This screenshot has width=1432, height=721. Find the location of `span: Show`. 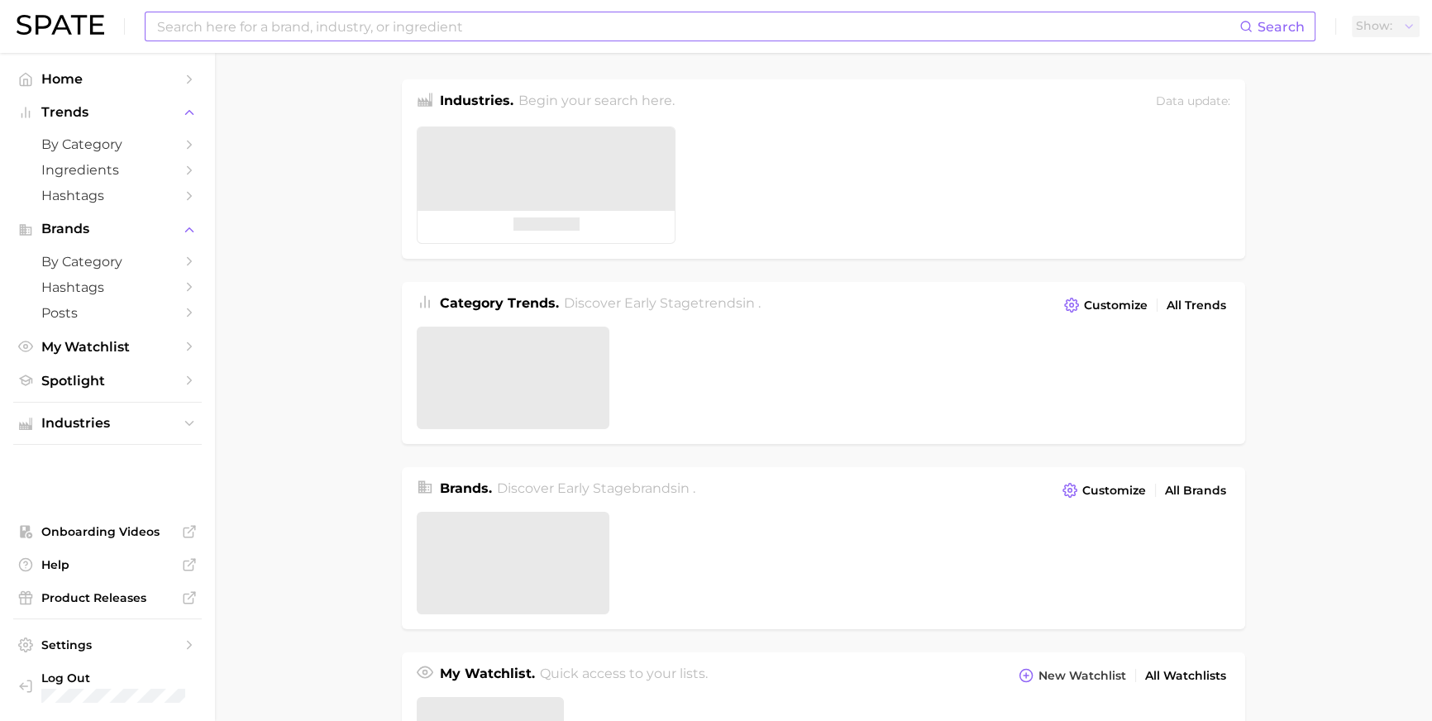

span: Show is located at coordinates (1374, 26).